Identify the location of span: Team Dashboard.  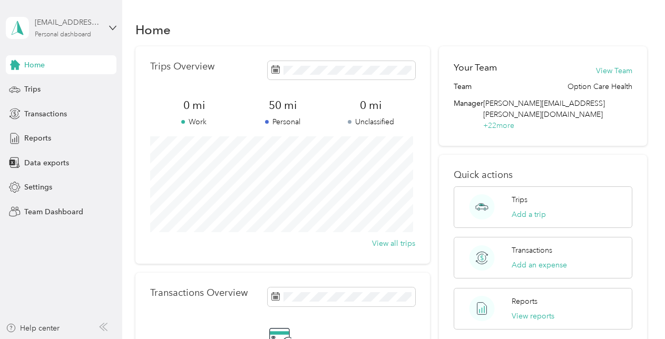
(54, 212).